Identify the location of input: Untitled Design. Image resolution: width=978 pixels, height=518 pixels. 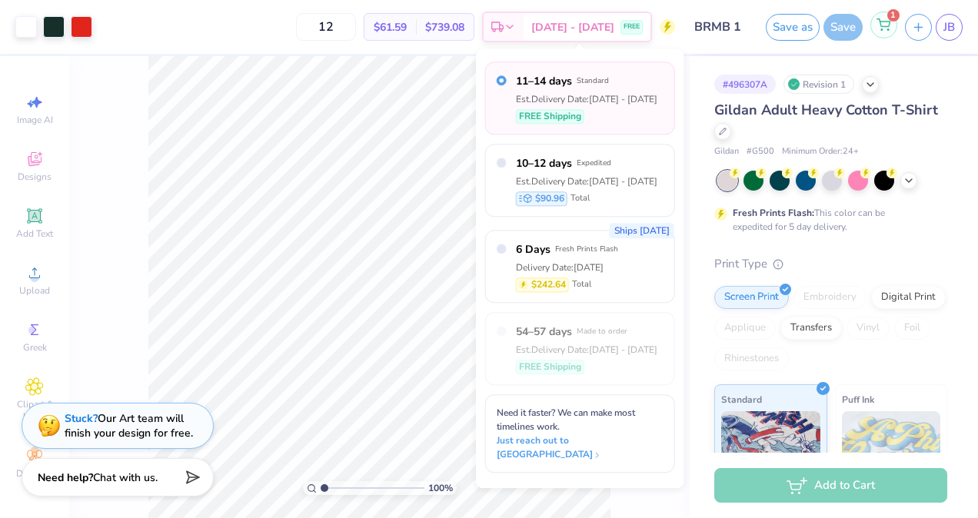
(720, 27).